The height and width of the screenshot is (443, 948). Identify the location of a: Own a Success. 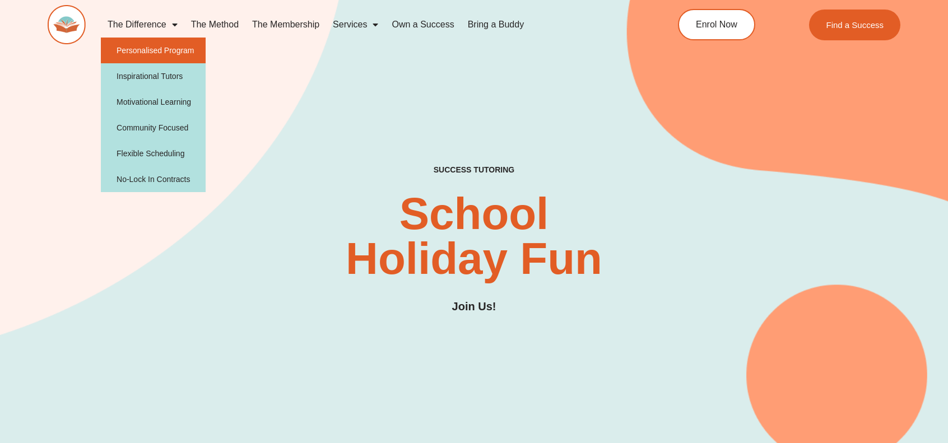
(422, 25).